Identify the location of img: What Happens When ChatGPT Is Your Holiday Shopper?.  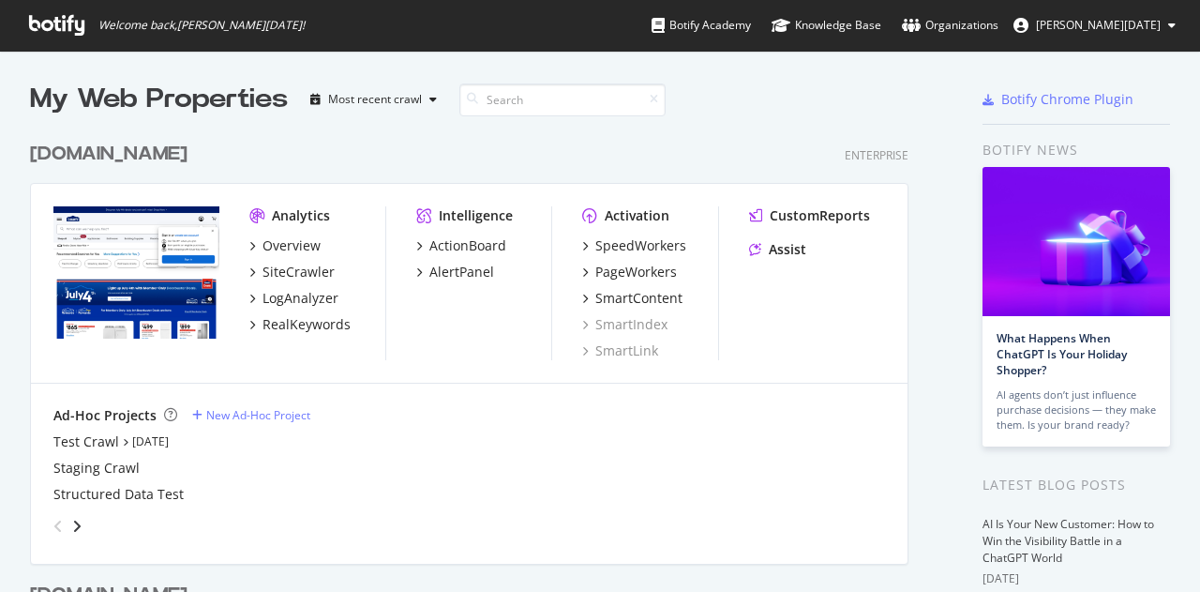
(1077, 241).